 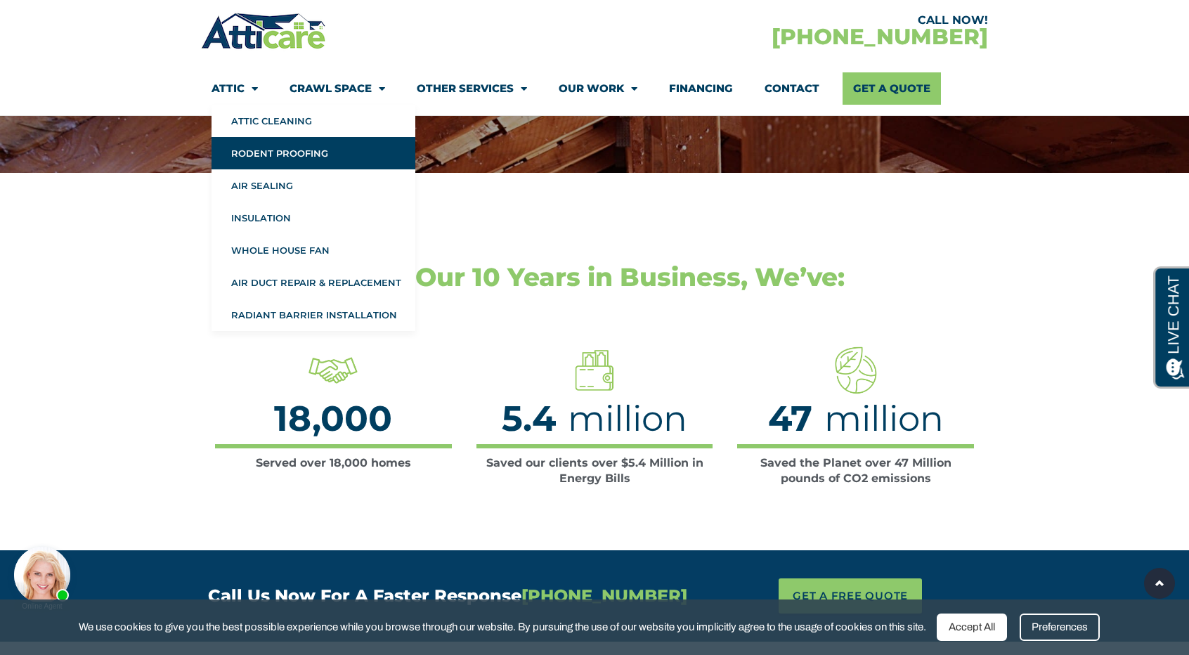 What do you see at coordinates (74, 20) in the screenshot?
I see `span: Opens a chat window` at bounding box center [74, 20].